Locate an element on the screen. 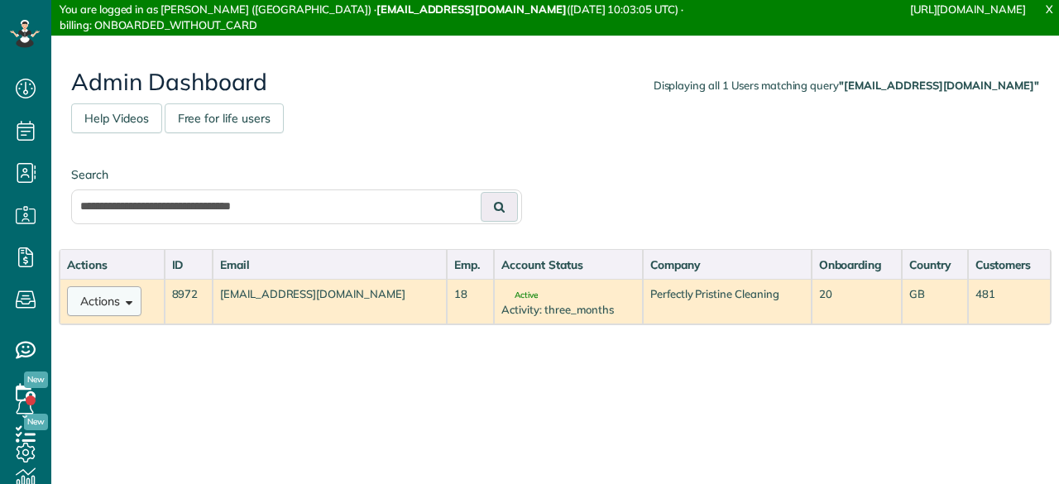 This screenshot has width=1059, height=484. div: Customers is located at coordinates (1010, 265).